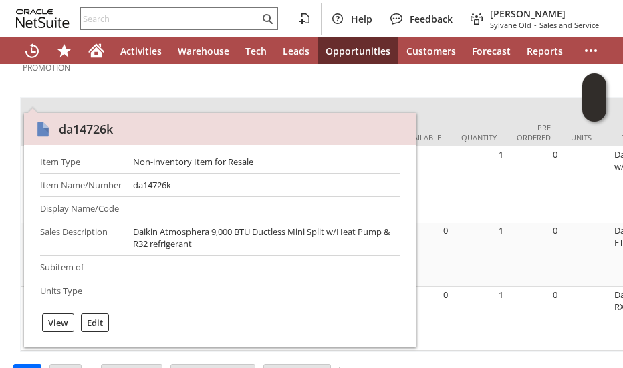 The image size is (623, 368). Describe the element at coordinates (32, 51) in the screenshot. I see `a: Recent Records` at that location.